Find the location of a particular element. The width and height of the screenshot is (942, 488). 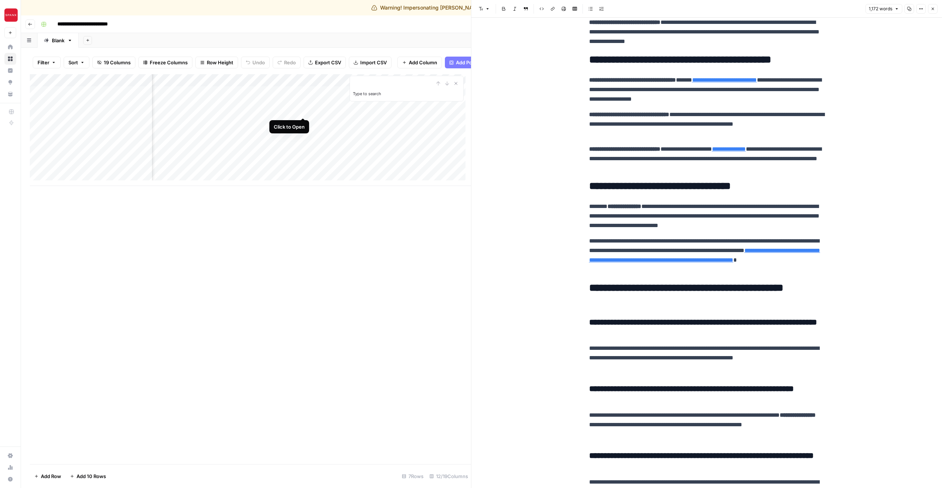

img: Spanx Logo is located at coordinates (11, 15).